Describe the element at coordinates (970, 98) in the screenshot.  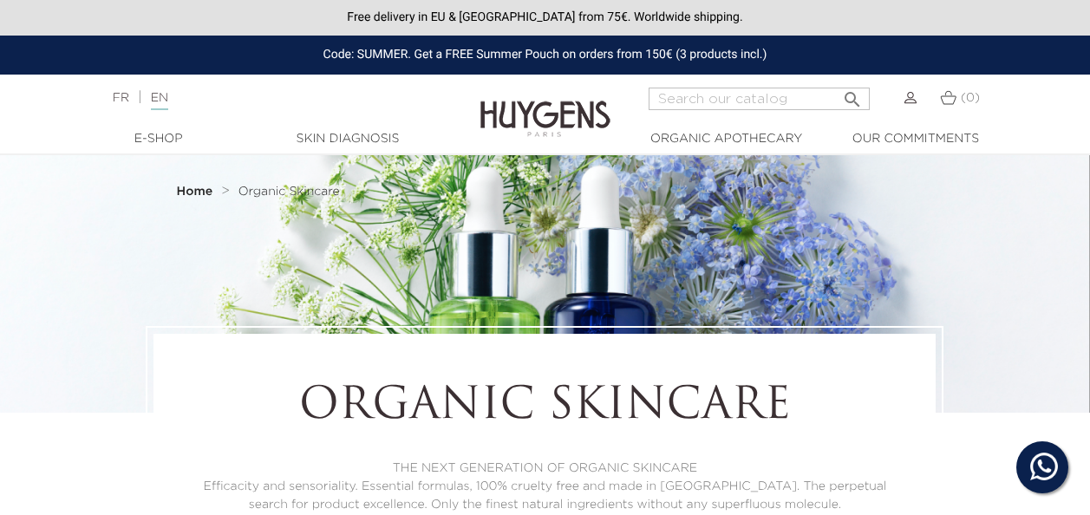
I see `span: (0)` at that location.